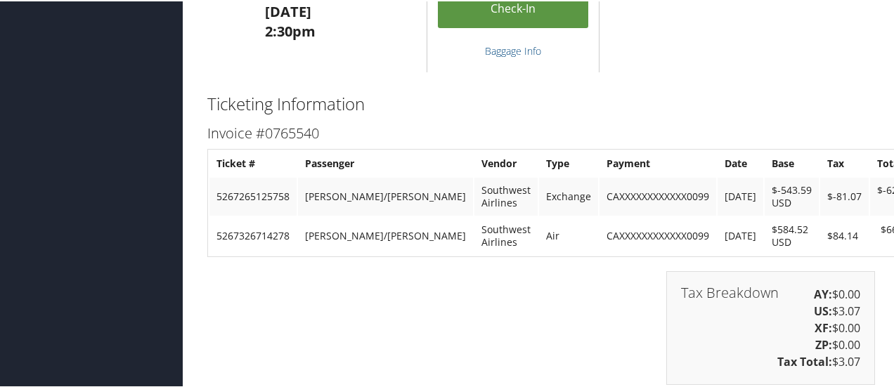  What do you see at coordinates (791, 195) in the screenshot?
I see `td: $-543.59 USD` at bounding box center [791, 195].